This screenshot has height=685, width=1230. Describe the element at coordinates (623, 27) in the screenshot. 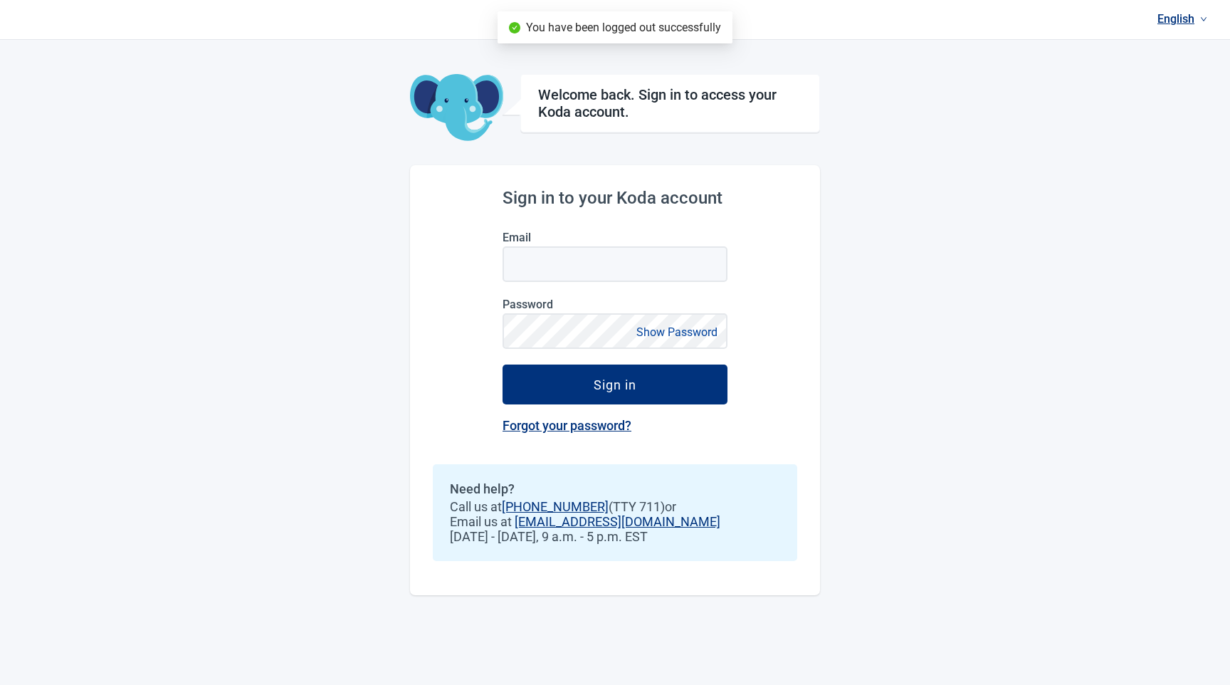

I see `span: You have been logged out successfully` at that location.